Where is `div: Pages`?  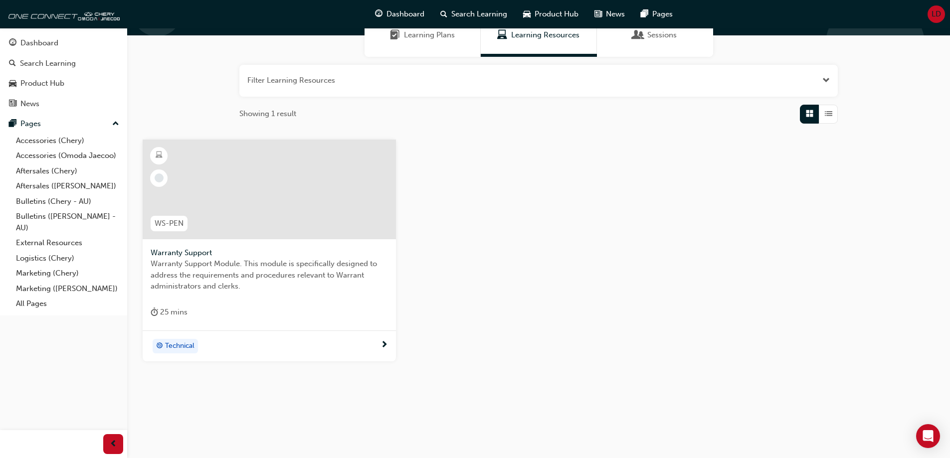
div: Pages is located at coordinates (30, 124).